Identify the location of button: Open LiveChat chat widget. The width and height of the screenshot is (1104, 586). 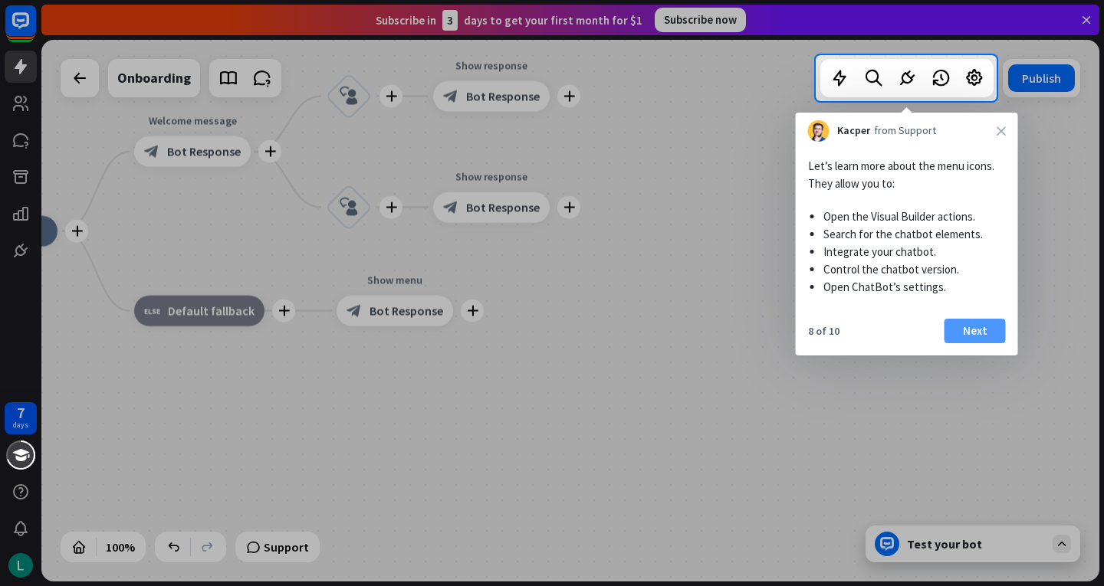
(35, 29).